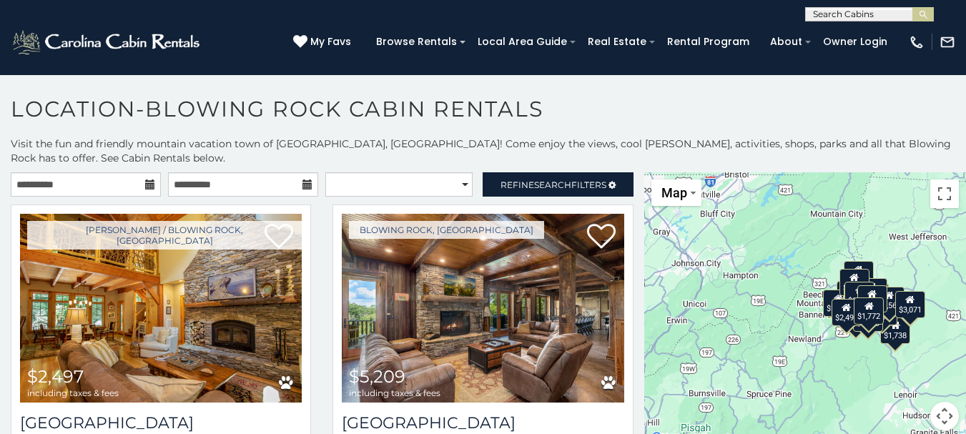  What do you see at coordinates (786, 41) in the screenshot?
I see `a: About` at bounding box center [786, 41].